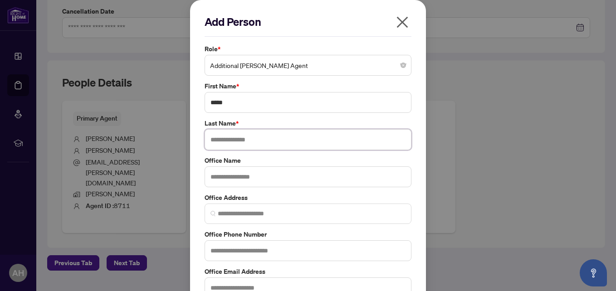 The image size is (616, 291). Describe the element at coordinates (308, 161) in the screenshot. I see `label: Office Name` at that location.